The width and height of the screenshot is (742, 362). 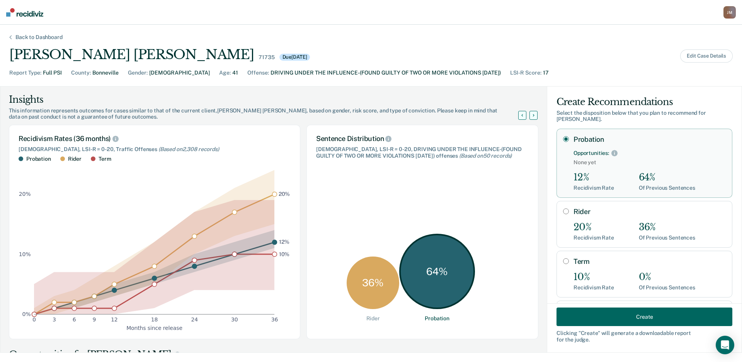 I want to click on div: This information represents outcomes for cases similar to that of the current client, [PERSON_NAM..., so click(x=268, y=114).